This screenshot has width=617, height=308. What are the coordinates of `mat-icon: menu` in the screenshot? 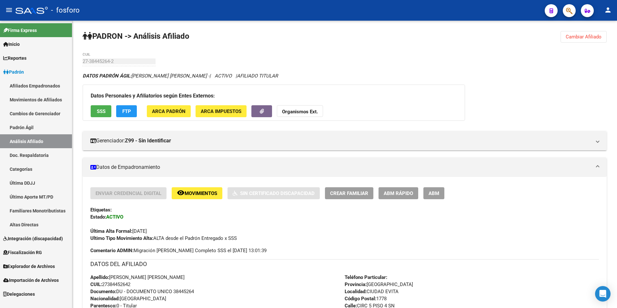 It's located at (9, 10).